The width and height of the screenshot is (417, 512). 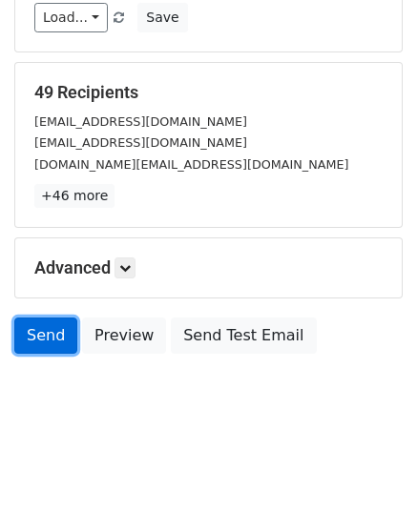 I want to click on button: Save, so click(x=162, y=17).